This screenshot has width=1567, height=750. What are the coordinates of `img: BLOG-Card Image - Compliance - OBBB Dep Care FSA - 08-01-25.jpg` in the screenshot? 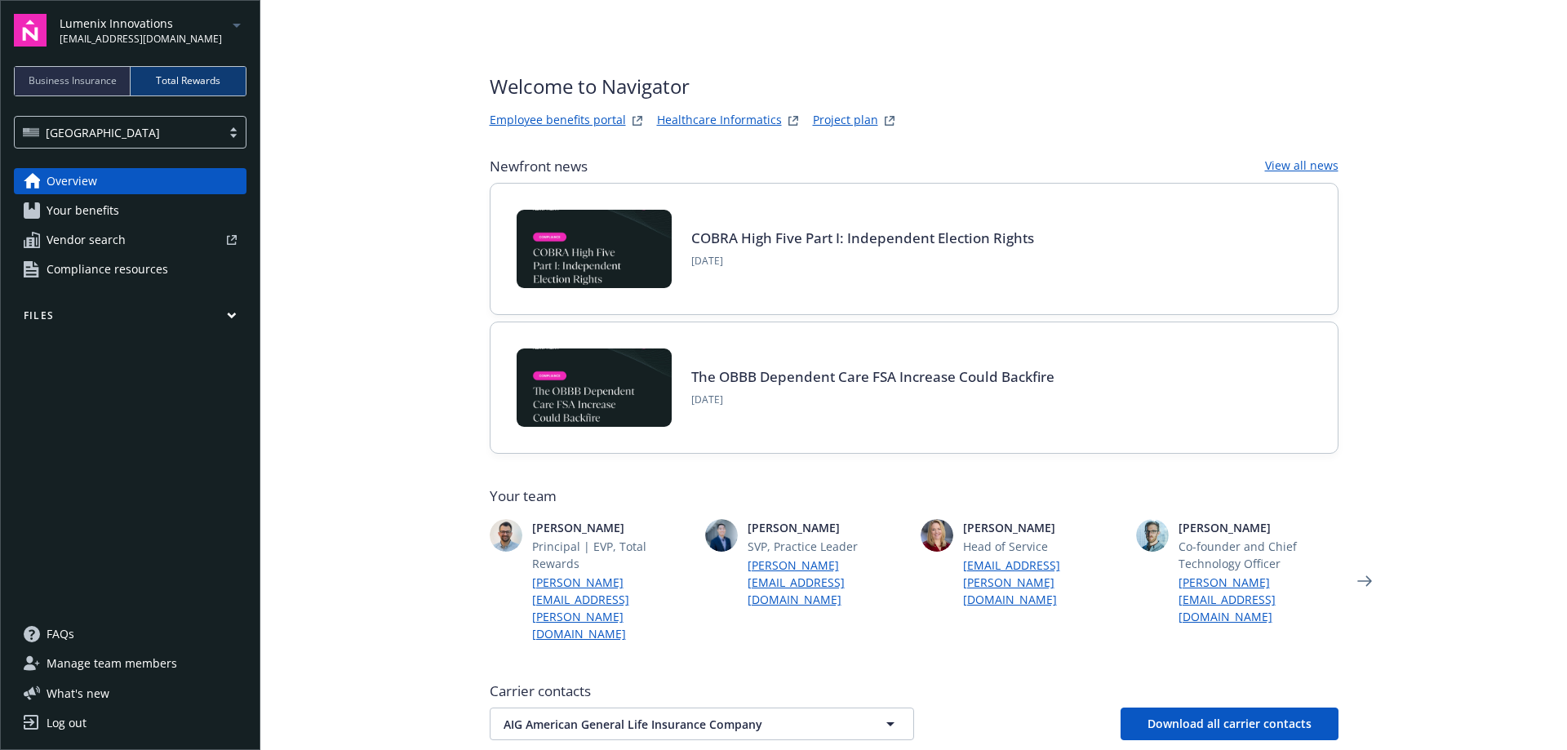 It's located at (594, 388).